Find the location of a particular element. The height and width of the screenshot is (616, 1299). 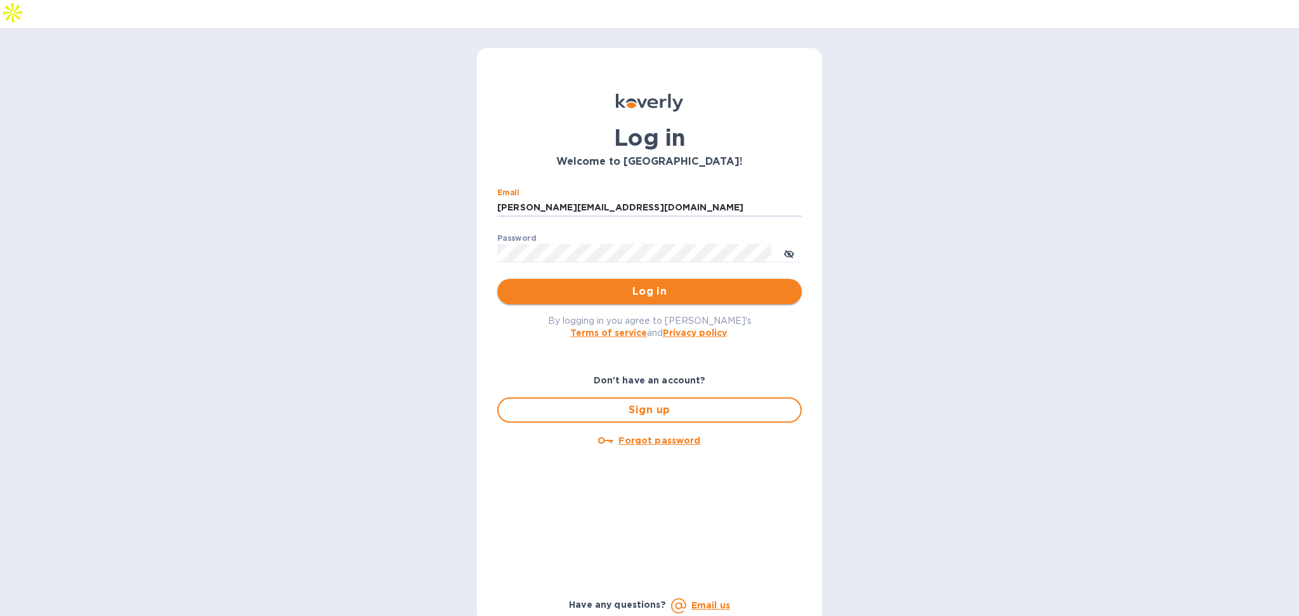

h1: Log in is located at coordinates (649, 138).